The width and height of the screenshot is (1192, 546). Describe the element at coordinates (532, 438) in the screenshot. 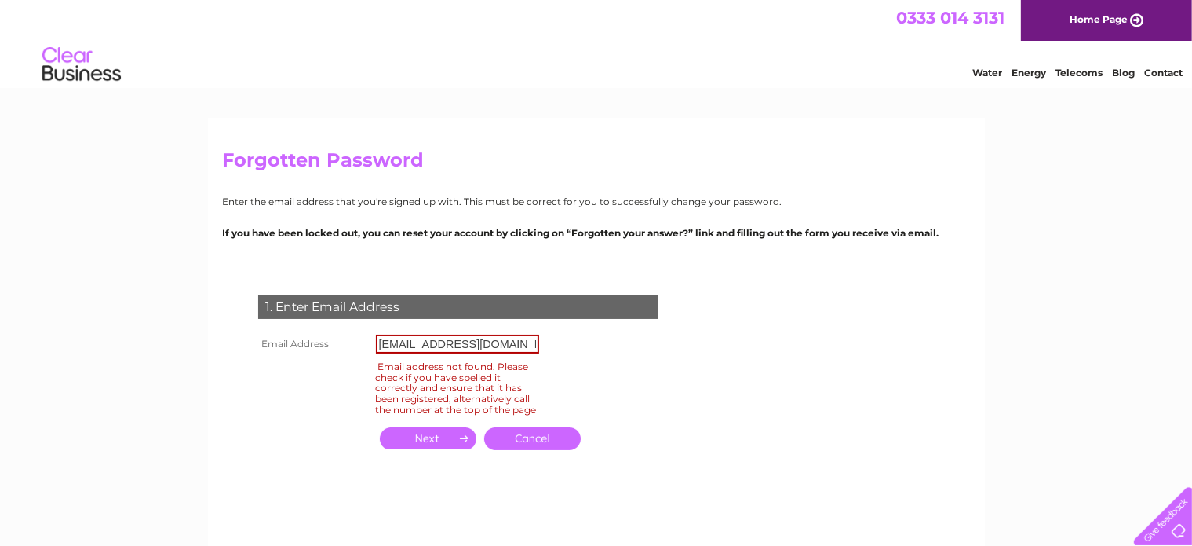

I see `a: Cancel` at that location.